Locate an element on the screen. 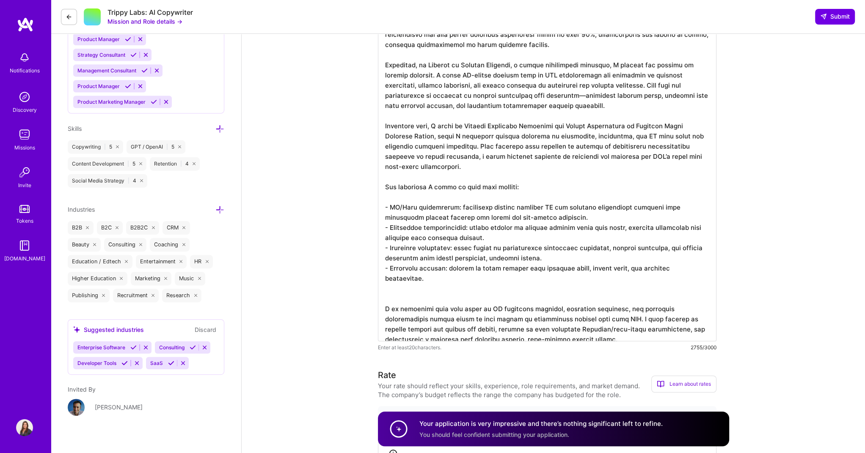  img: Invite is located at coordinates (25, 172).